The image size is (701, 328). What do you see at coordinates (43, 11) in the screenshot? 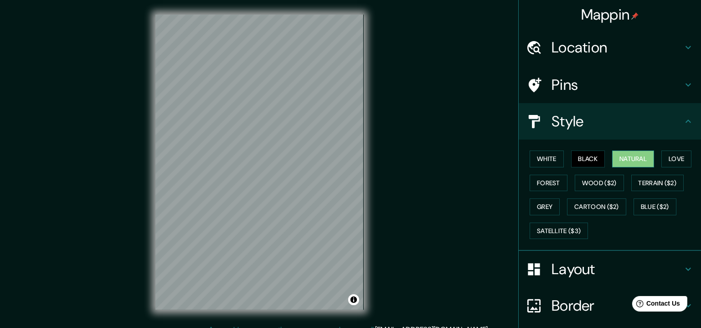
I see `span: Contact Us` at bounding box center [43, 11].